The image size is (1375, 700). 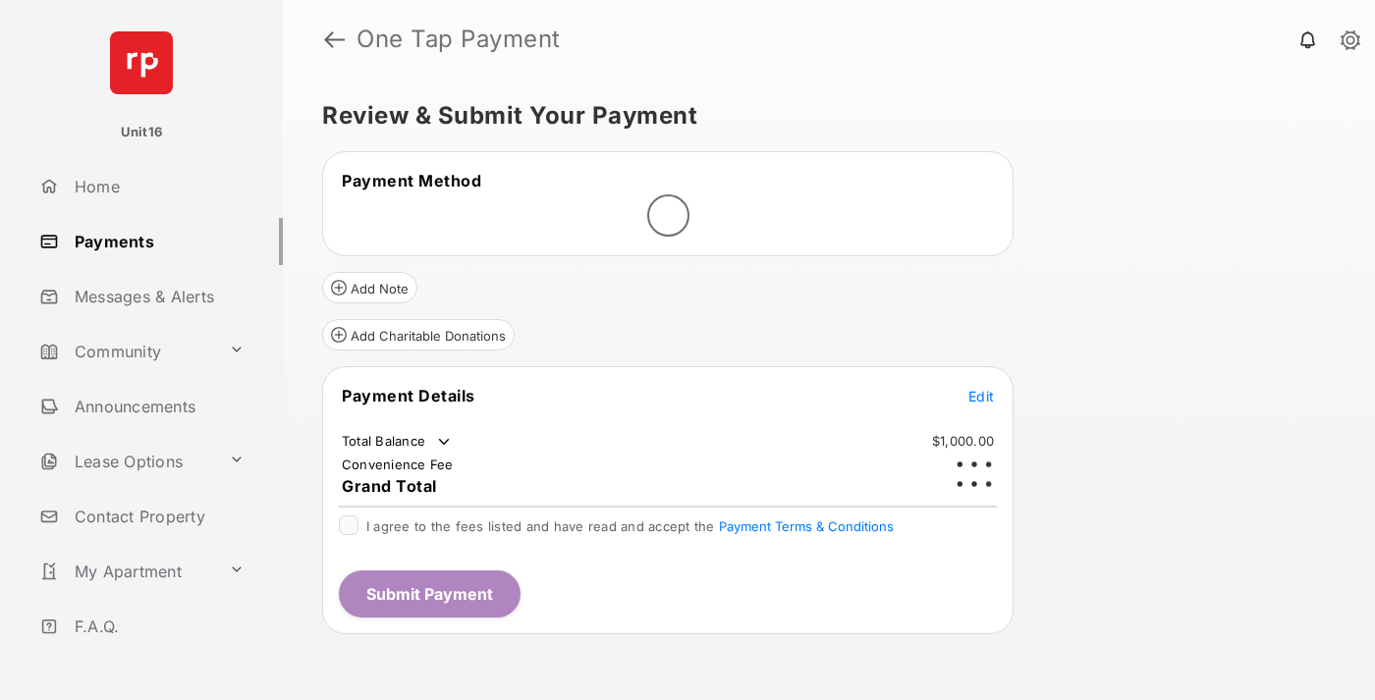 What do you see at coordinates (629, 526) in the screenshot?
I see `span: I agree to the fees listed and have read and accept the` at bounding box center [629, 526].